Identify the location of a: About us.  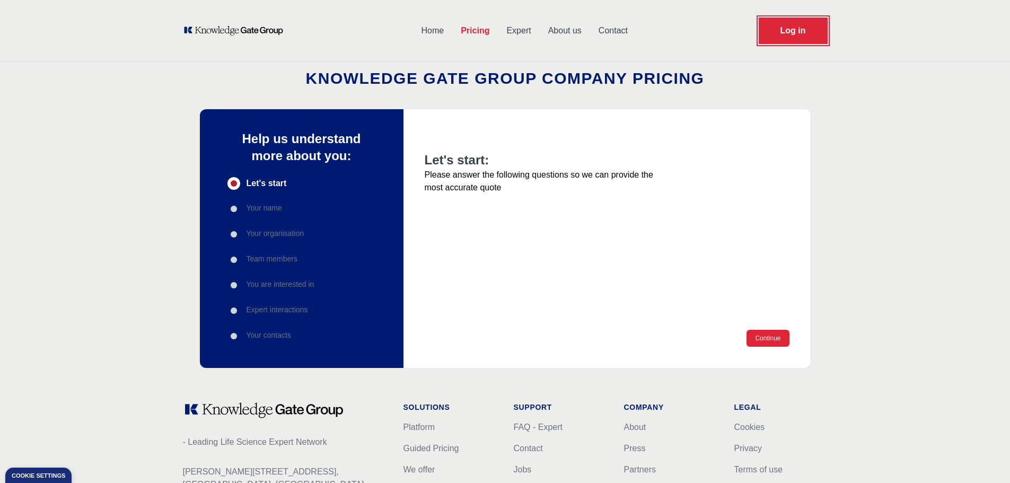
(564, 31).